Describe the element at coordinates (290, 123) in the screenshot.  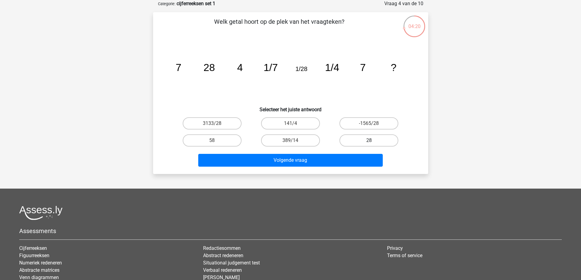
I see `label: 141/4` at that location.